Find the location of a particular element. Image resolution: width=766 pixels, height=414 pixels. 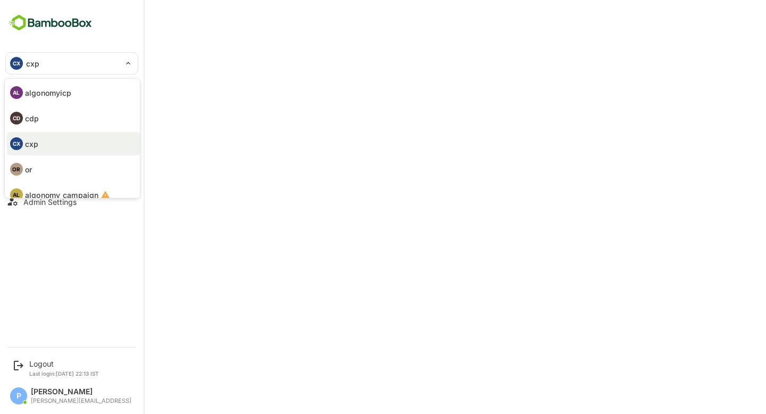

p: algonomyicp is located at coordinates (48, 93).